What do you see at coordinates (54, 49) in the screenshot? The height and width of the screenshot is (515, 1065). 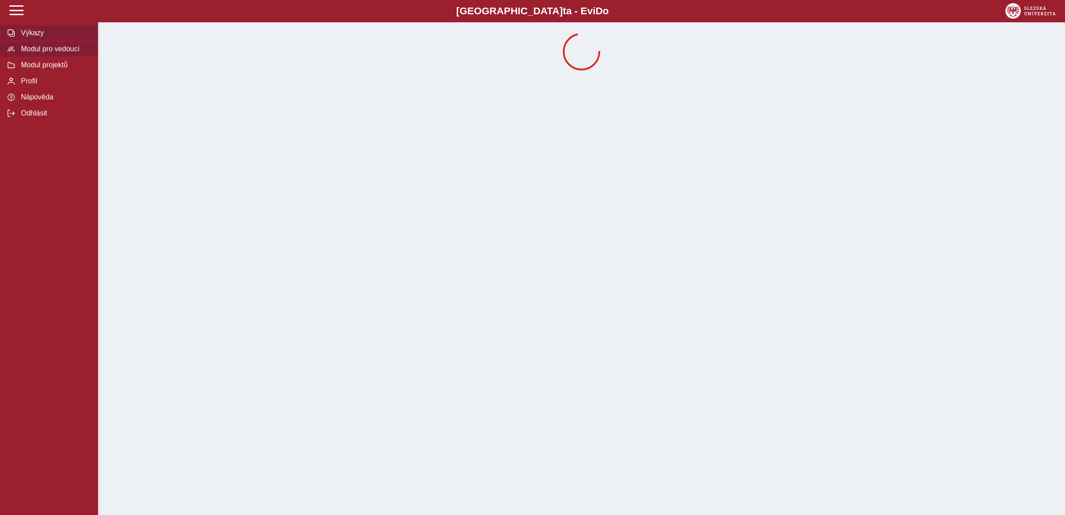 I see `span: Modul pro vedoucí` at bounding box center [54, 49].